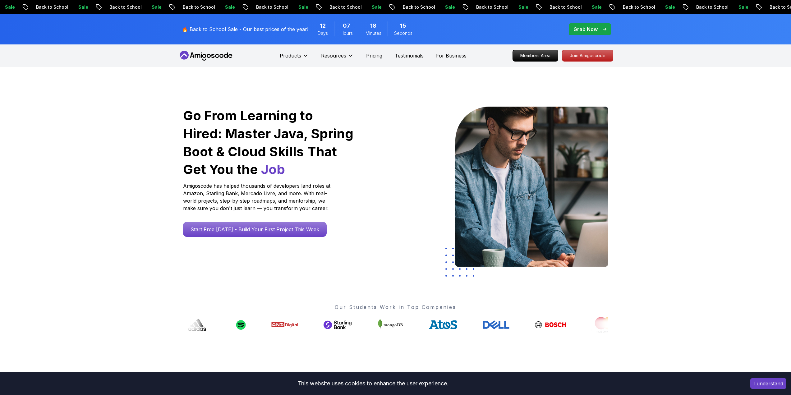 The width and height of the screenshot is (791, 395). I want to click on h1: Go From Learning to Hired: Master Java, Spring Boot & Cloud Skills That Get You the, so click(269, 142).